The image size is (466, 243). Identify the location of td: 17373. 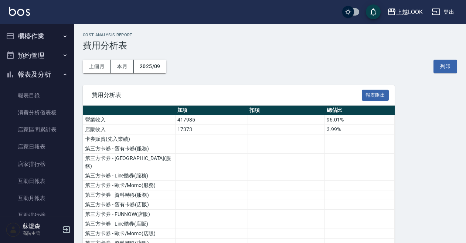
(212, 129).